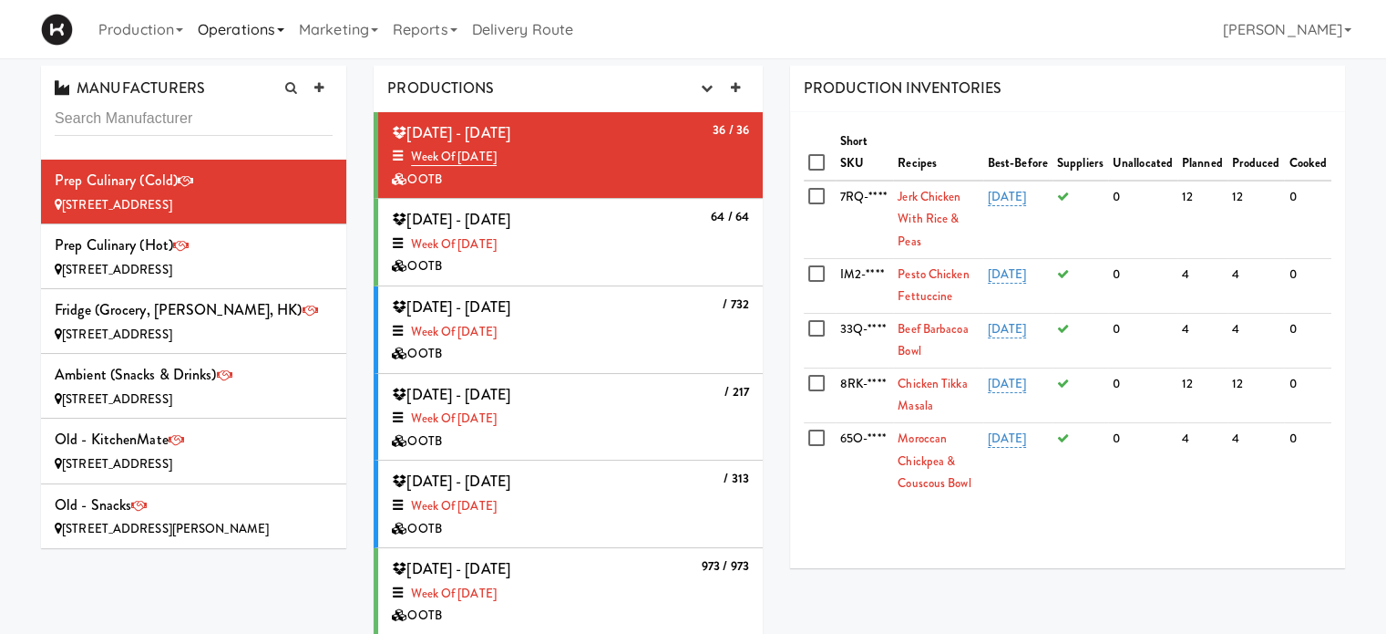 Image resolution: width=1386 pixels, height=634 pixels. I want to click on b: / 217, so click(737, 391).